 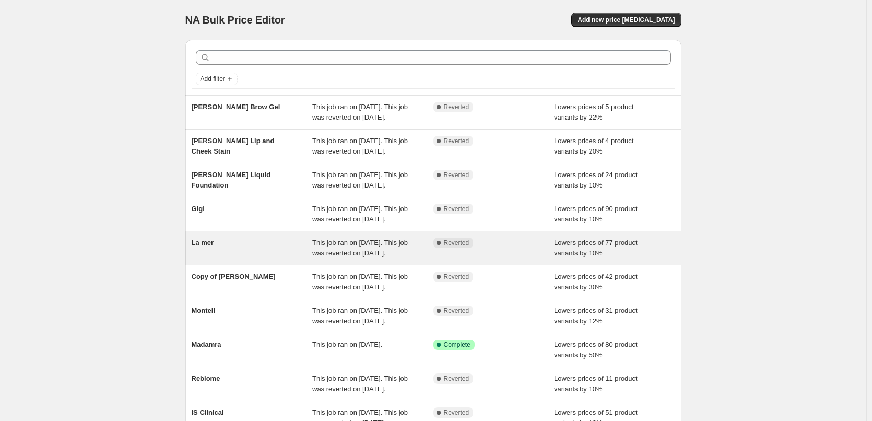 I want to click on span: Monteil, so click(x=204, y=310).